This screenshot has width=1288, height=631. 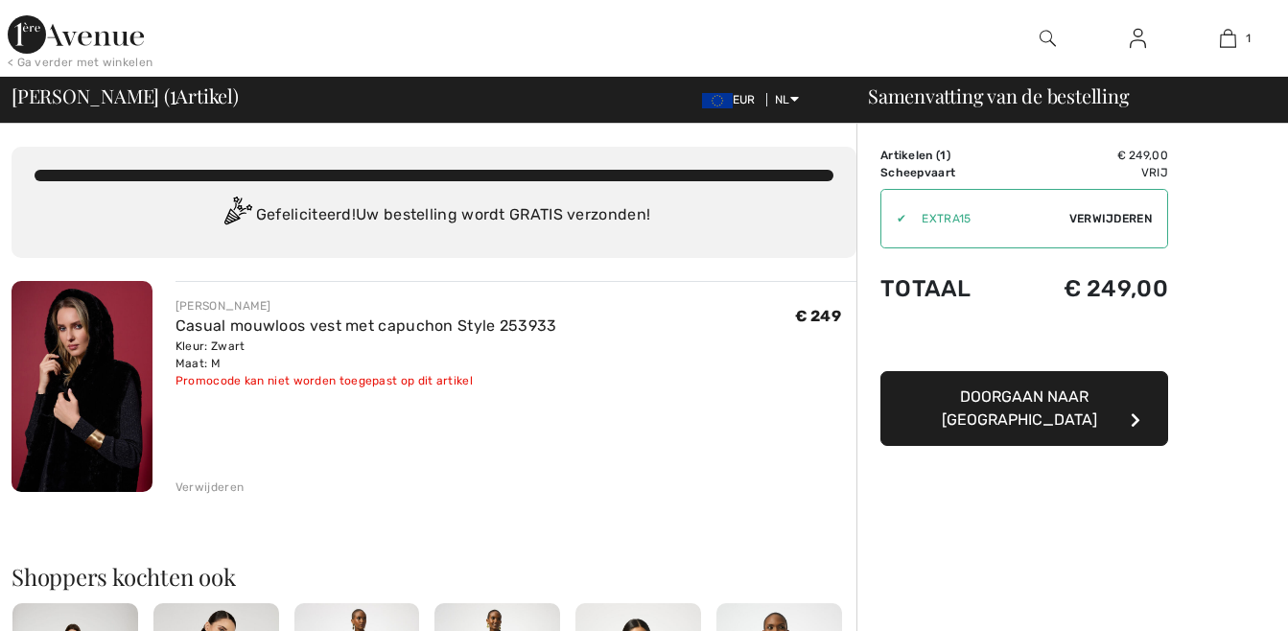 What do you see at coordinates (366, 381) in the screenshot?
I see `div: Promocode kan niet worden toegepast op dit artikel` at bounding box center [366, 381].